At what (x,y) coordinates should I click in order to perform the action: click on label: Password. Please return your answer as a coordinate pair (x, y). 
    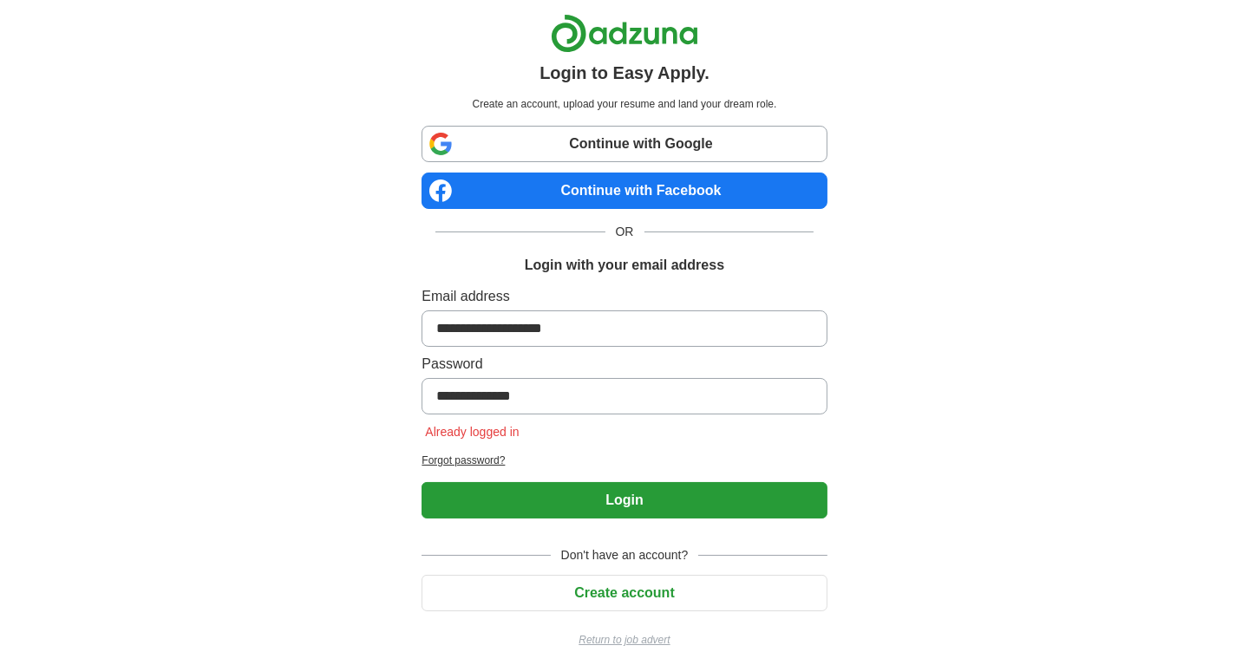
    Looking at the image, I should click on (623, 364).